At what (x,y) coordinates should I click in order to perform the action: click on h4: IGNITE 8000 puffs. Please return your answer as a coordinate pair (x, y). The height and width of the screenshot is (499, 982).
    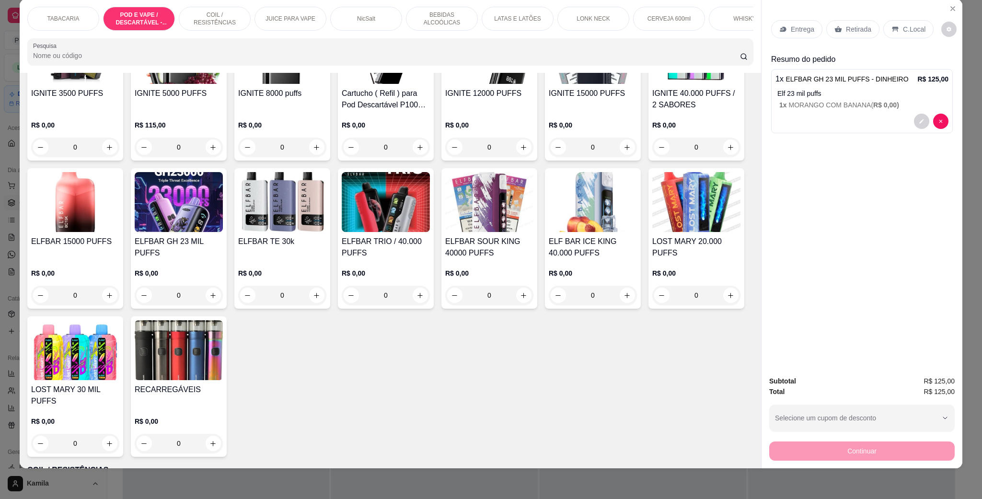
    Looking at the image, I should click on (282, 93).